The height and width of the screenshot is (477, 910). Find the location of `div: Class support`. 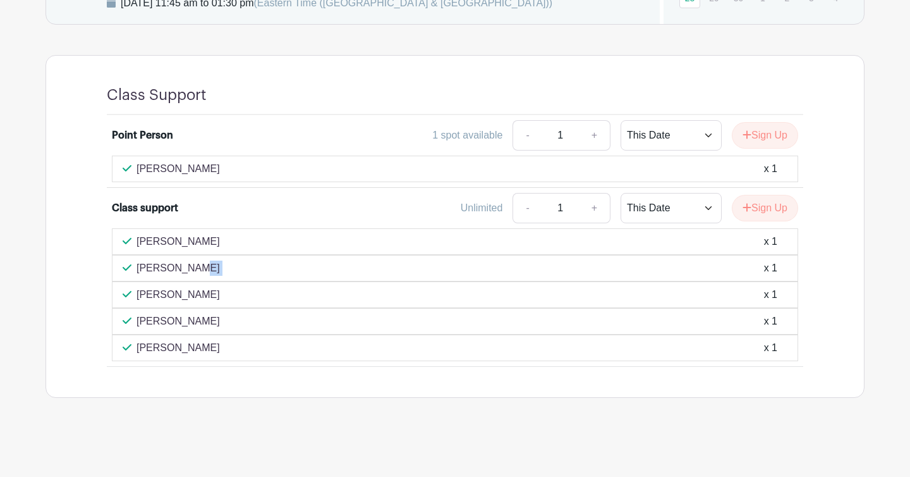

div: Class support is located at coordinates (145, 208).